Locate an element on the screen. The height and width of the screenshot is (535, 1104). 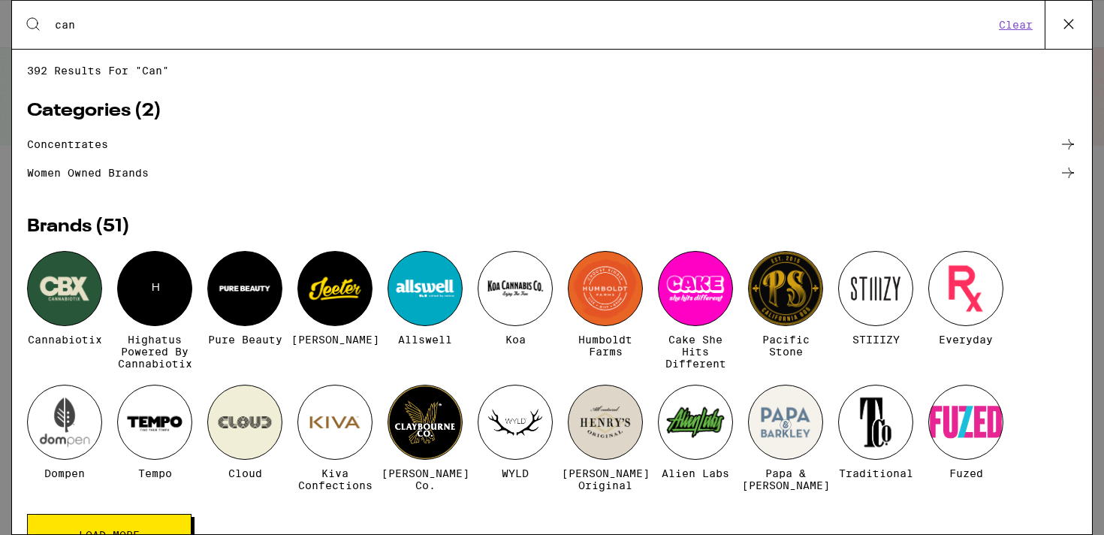
span: Pure Beauty is located at coordinates (245, 339).